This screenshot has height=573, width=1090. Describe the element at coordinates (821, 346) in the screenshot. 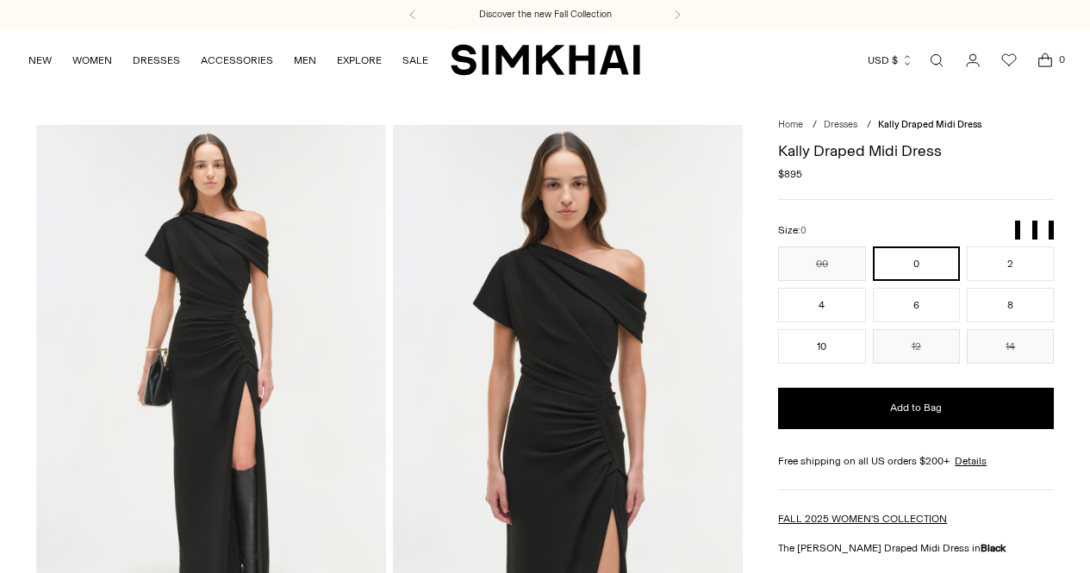

I see `button: 10` at that location.